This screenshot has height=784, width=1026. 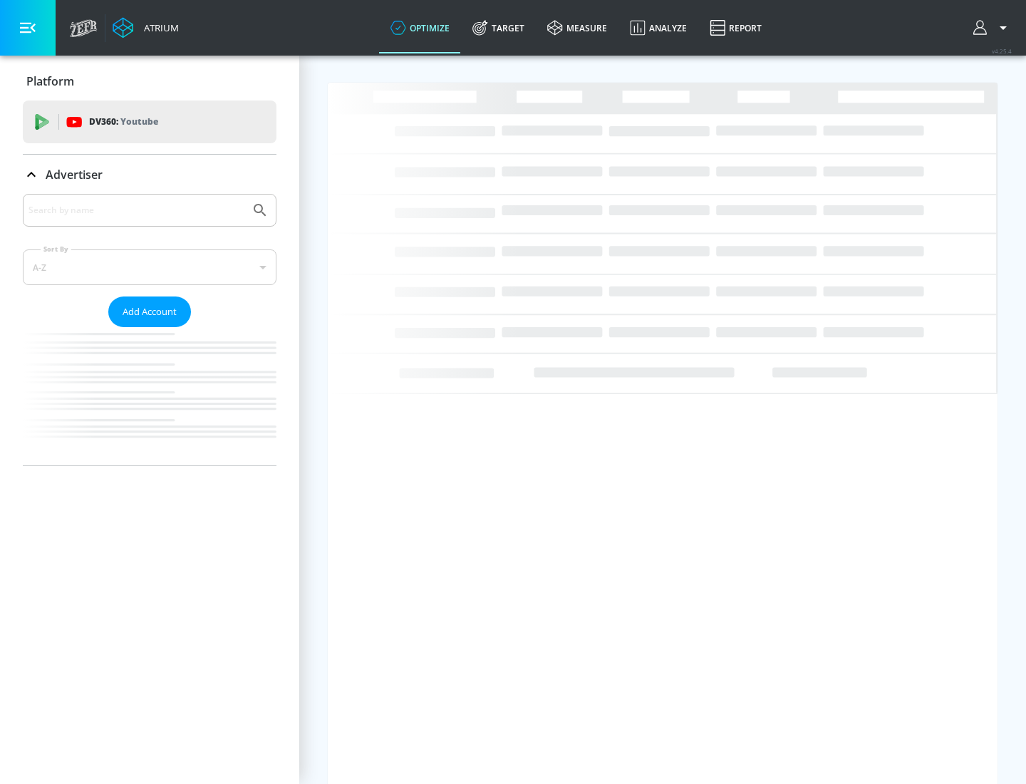 I want to click on p: Platform, so click(x=50, y=81).